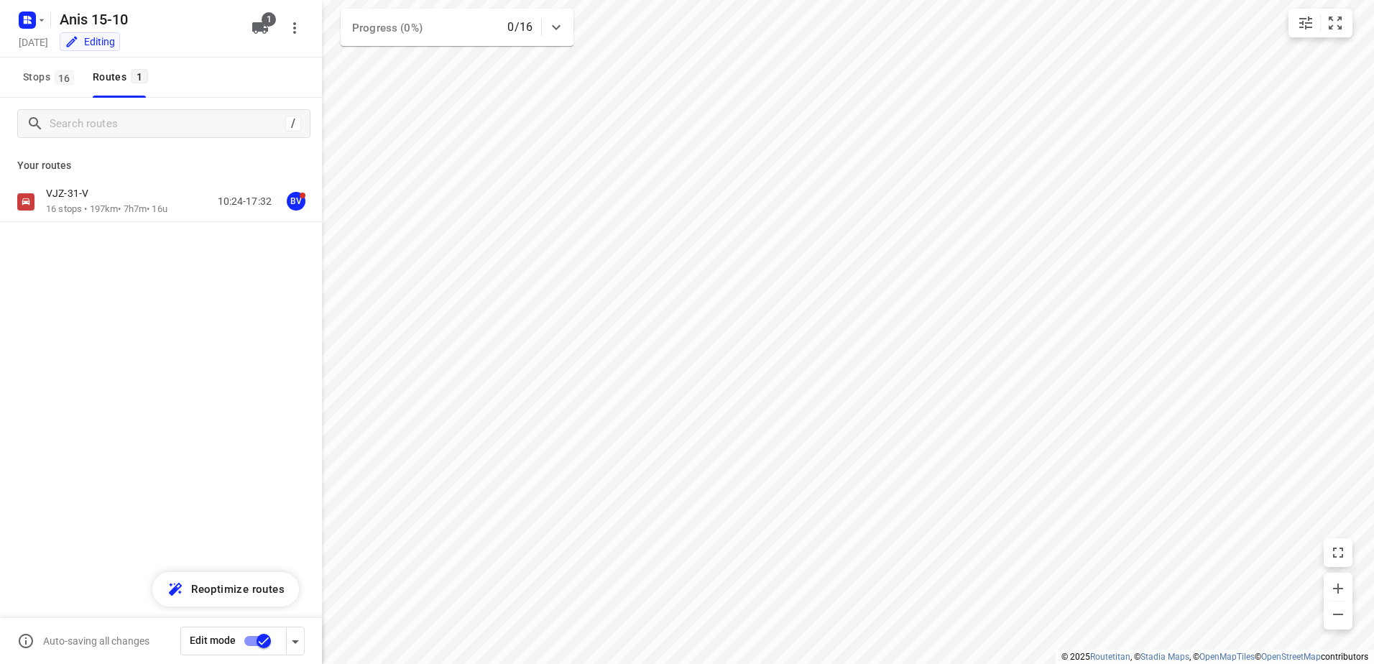 Image resolution: width=1374 pixels, height=664 pixels. I want to click on div: Progress (0%)0/16, so click(457, 27).